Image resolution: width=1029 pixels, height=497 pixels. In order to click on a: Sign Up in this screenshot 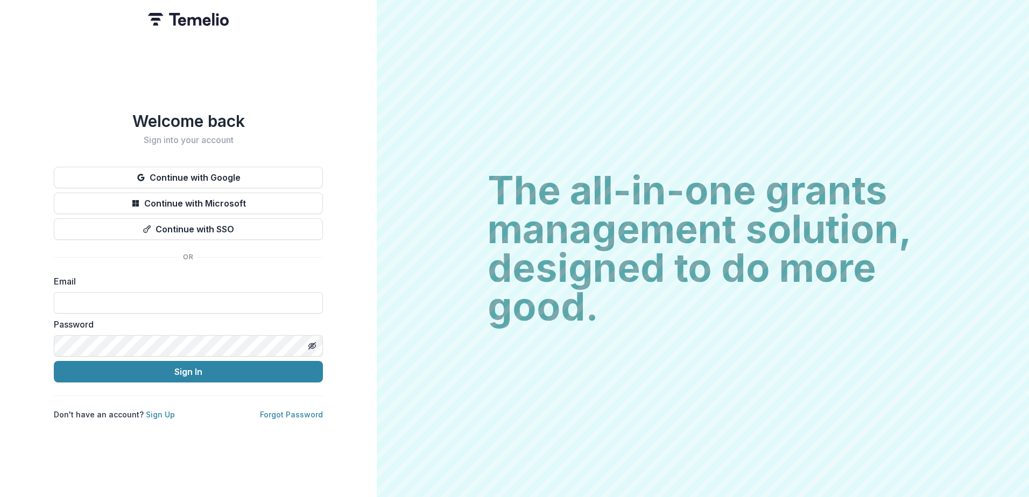, I will do `click(160, 414)`.